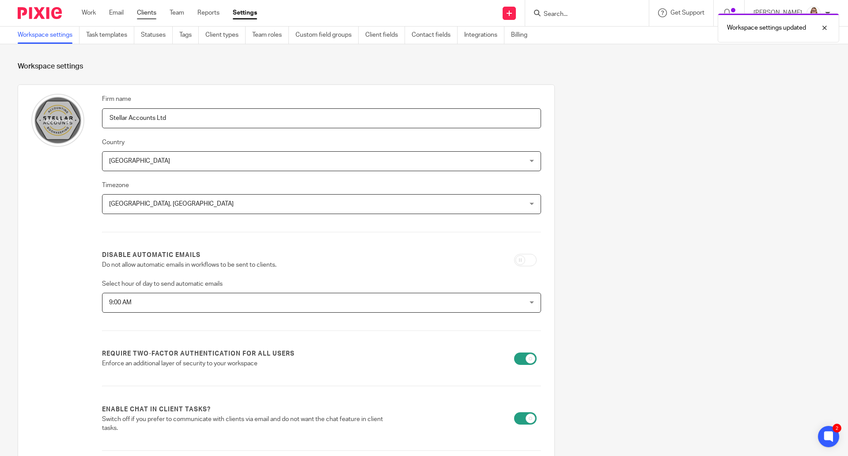 The width and height of the screenshot is (848, 456). I want to click on a: Settings, so click(245, 13).